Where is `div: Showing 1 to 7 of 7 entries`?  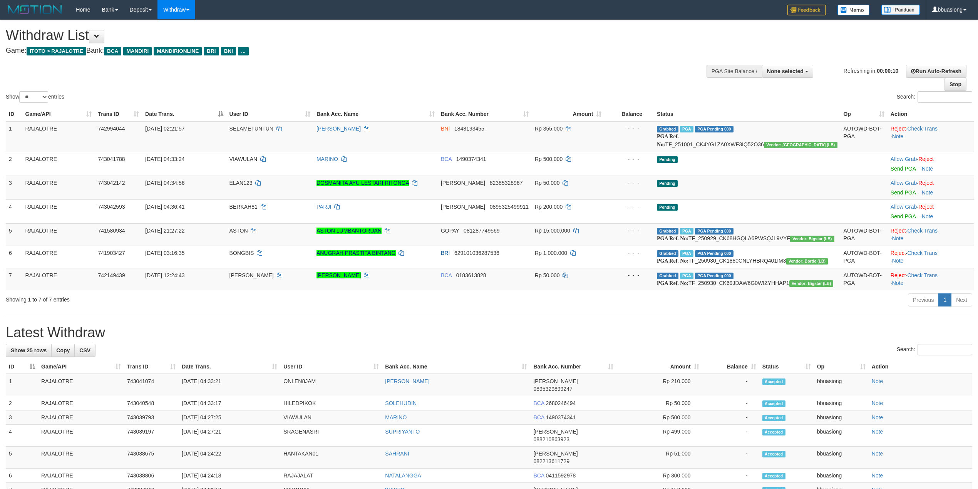 div: Showing 1 to 7 of 7 entries is located at coordinates (204, 298).